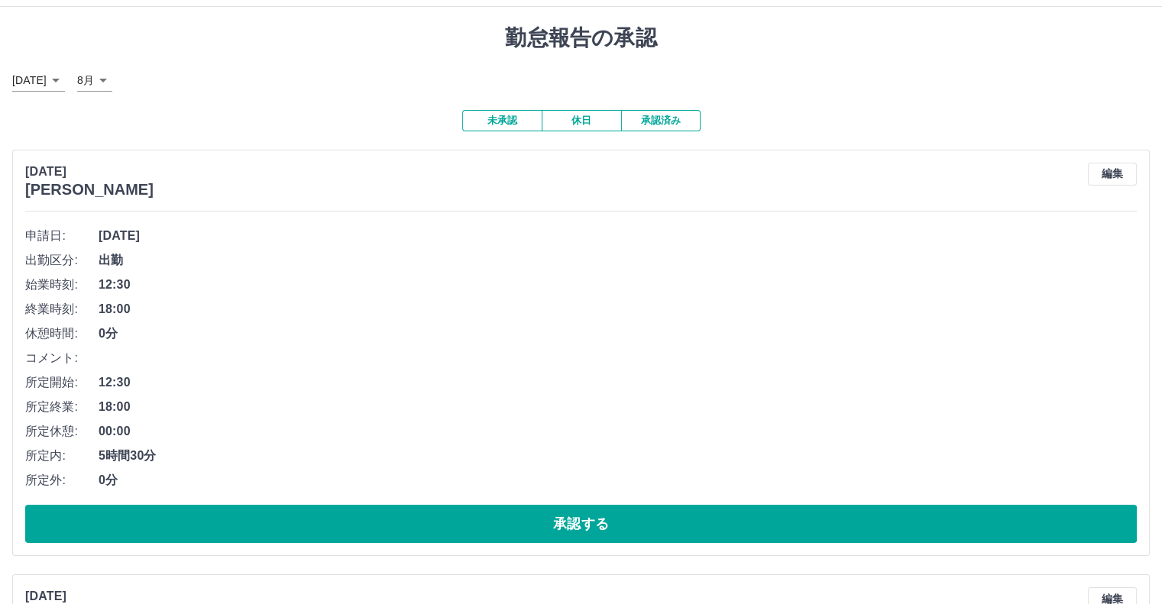 This screenshot has width=1162, height=604. I want to click on span: 所定終業:, so click(62, 407).